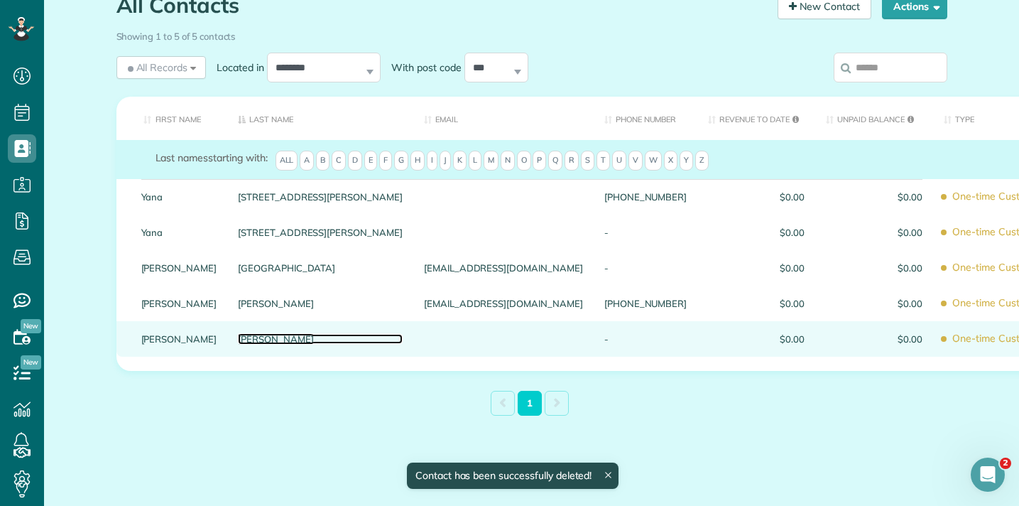 The image size is (1019, 506). What do you see at coordinates (619, 160) in the screenshot?
I see `span: U` at bounding box center [619, 160].